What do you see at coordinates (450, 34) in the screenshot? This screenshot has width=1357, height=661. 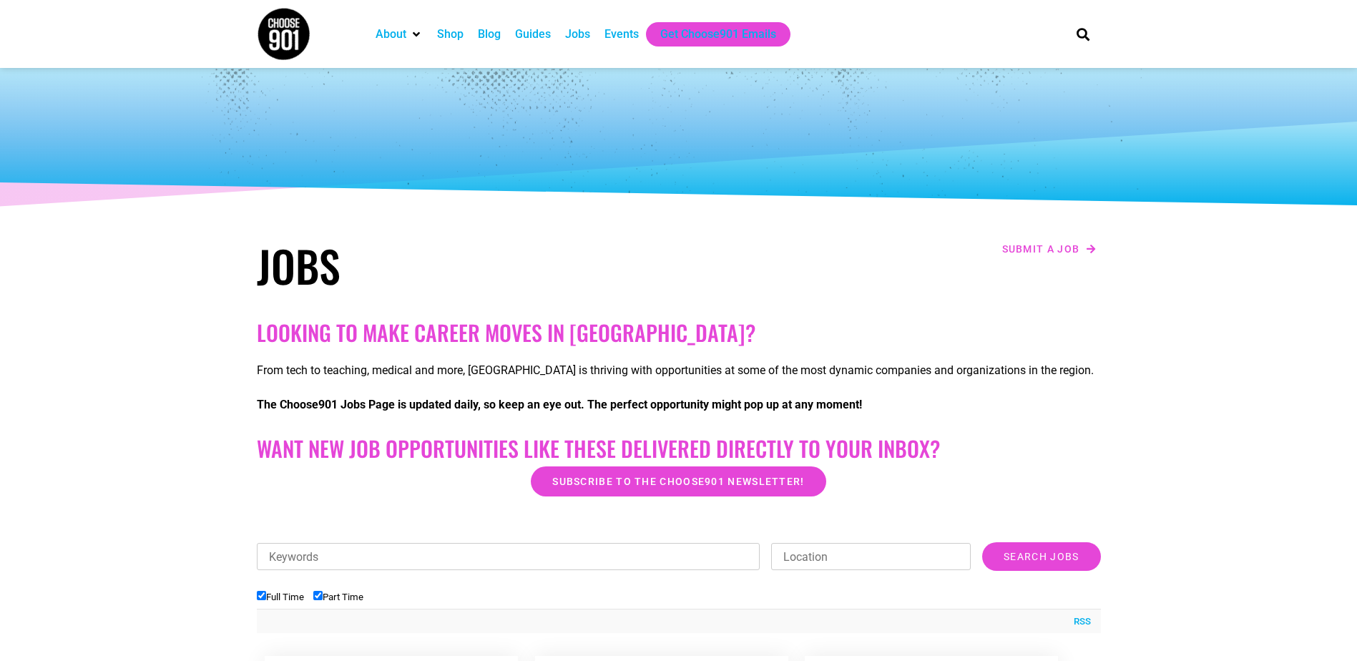 I see `div: Shop` at bounding box center [450, 34].